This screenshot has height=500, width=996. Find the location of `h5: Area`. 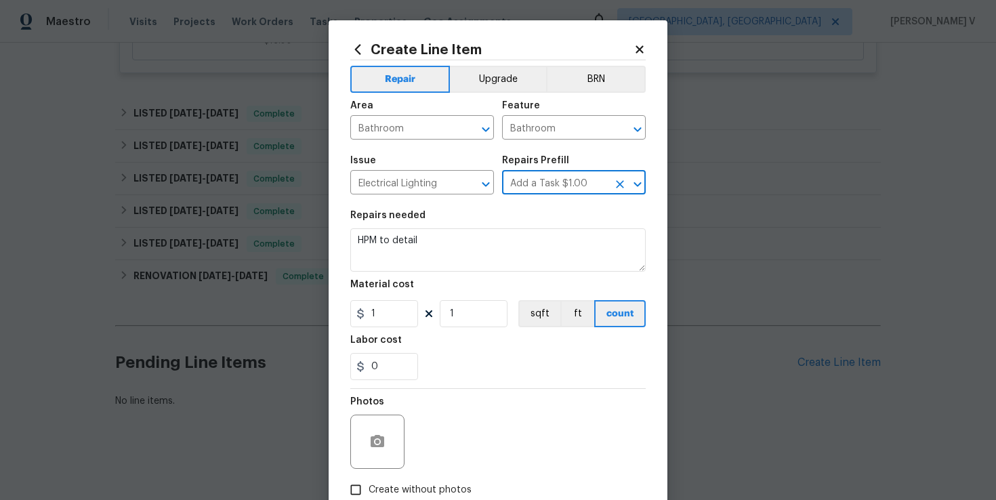

h5: Area is located at coordinates (362, 106).